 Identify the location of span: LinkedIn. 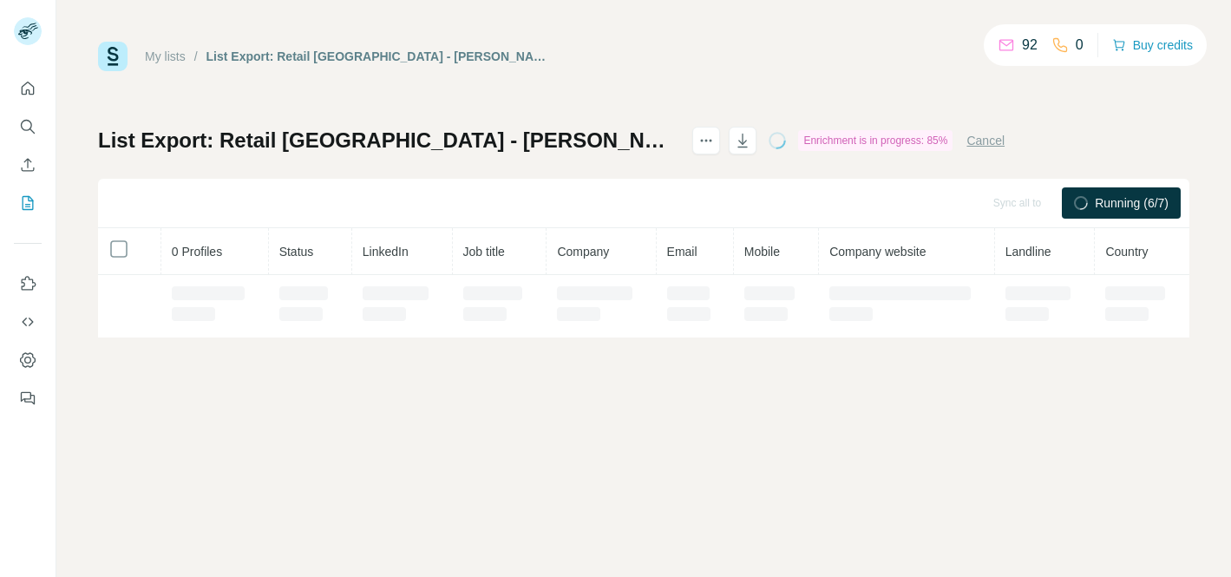
(385, 252).